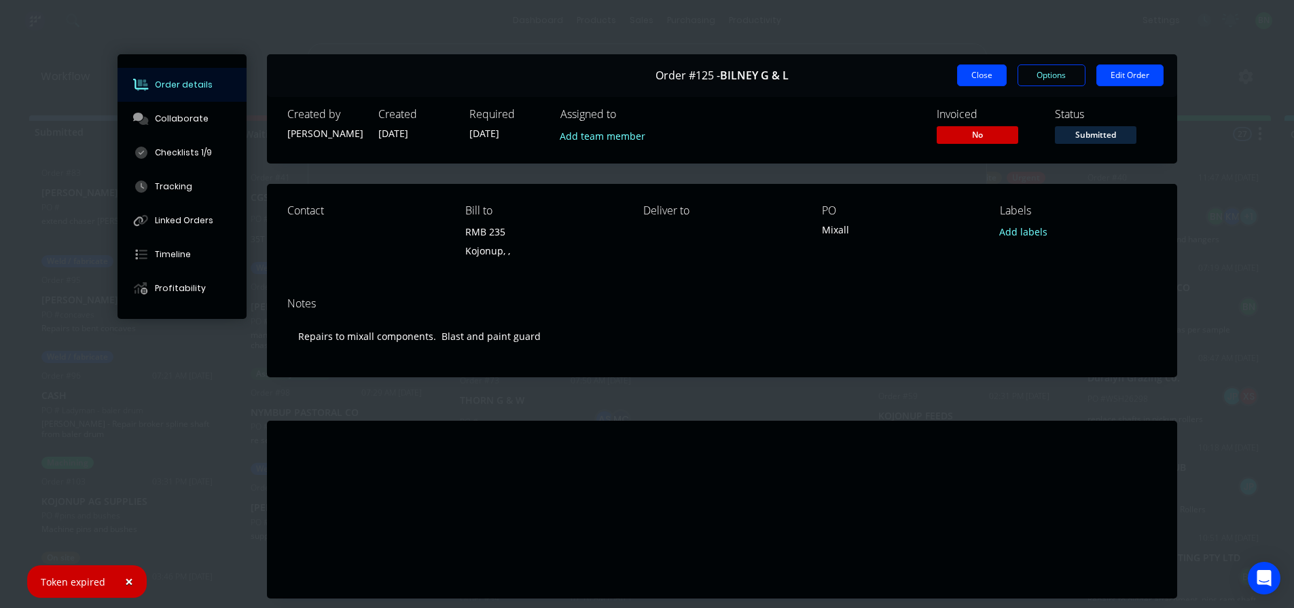  I want to click on button: Linked Orders, so click(182, 221).